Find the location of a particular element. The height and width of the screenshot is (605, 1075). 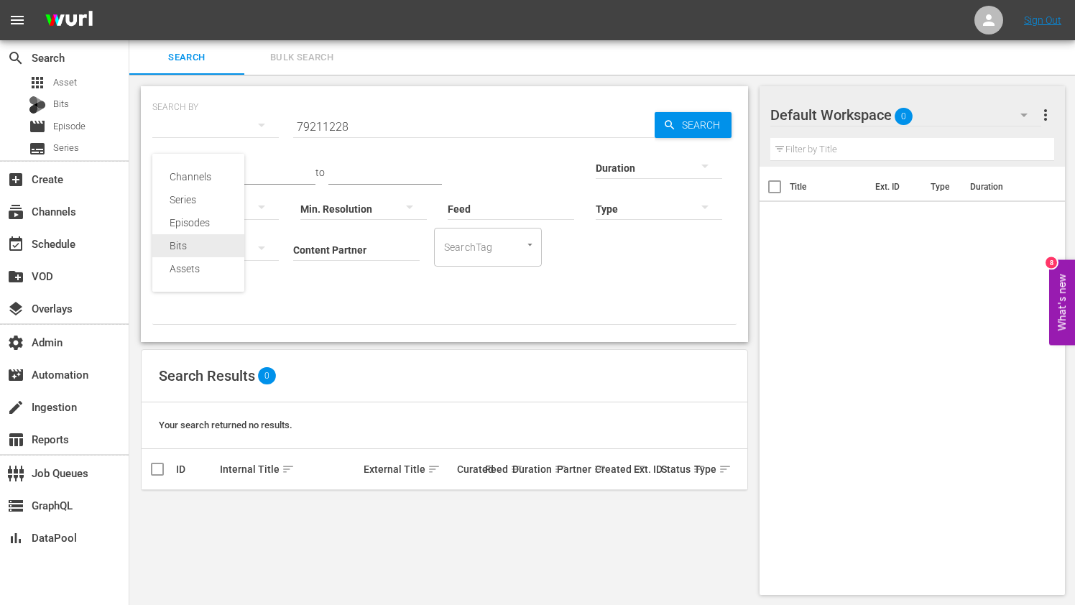

div: Series is located at coordinates (198, 200).